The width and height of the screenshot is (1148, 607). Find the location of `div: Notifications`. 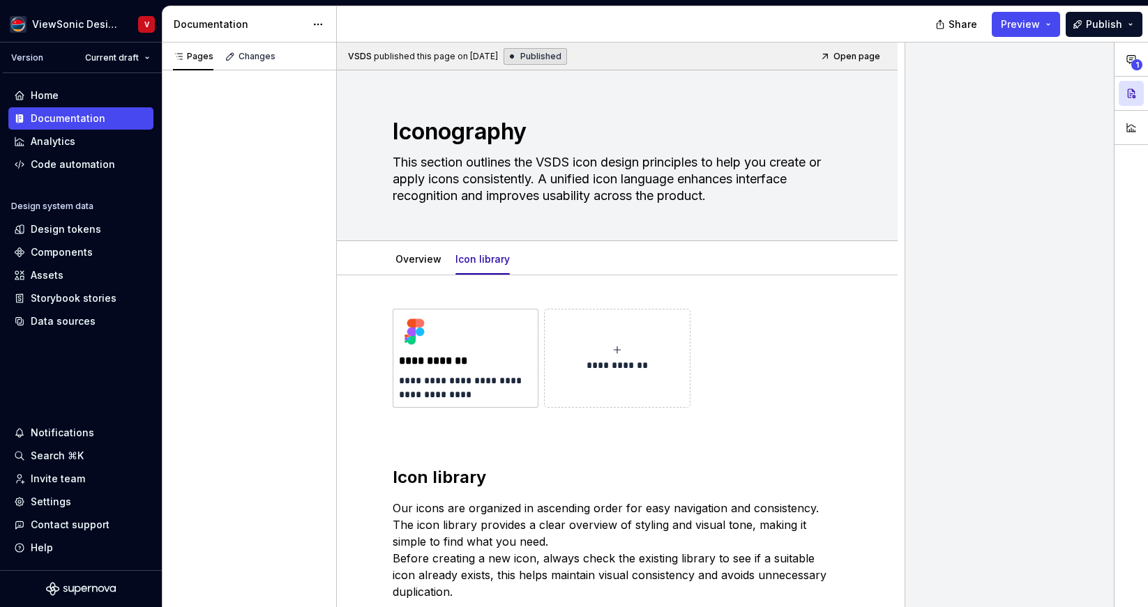

div: Notifications is located at coordinates (62, 433).